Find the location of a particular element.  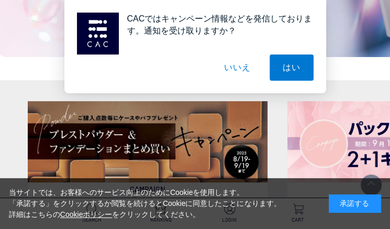

button: はい is located at coordinates (292, 68).